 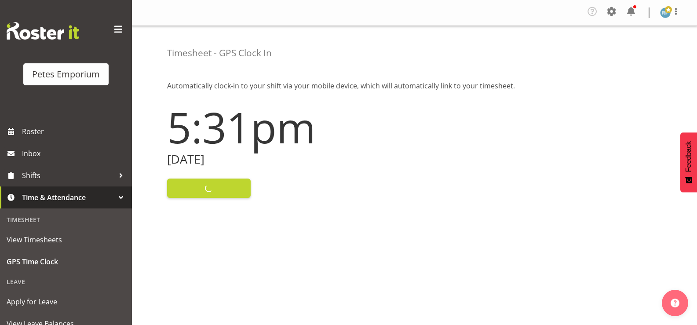 I want to click on button: Feedback - Show survey, so click(x=689, y=162).